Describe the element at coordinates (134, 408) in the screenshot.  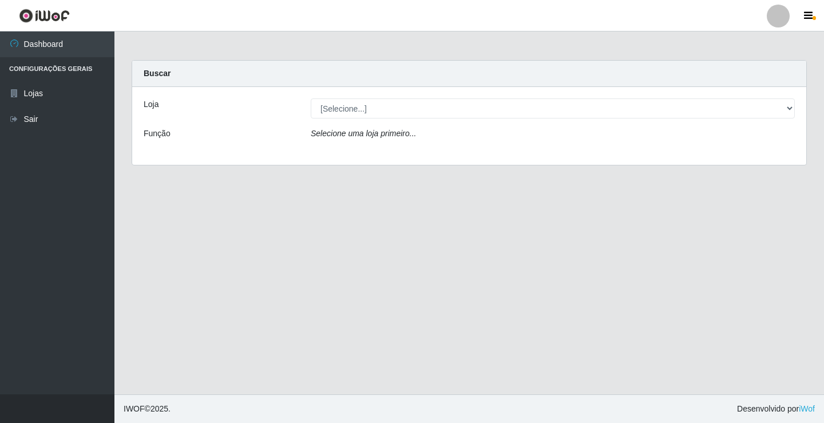
I see `span: IWOF` at that location.